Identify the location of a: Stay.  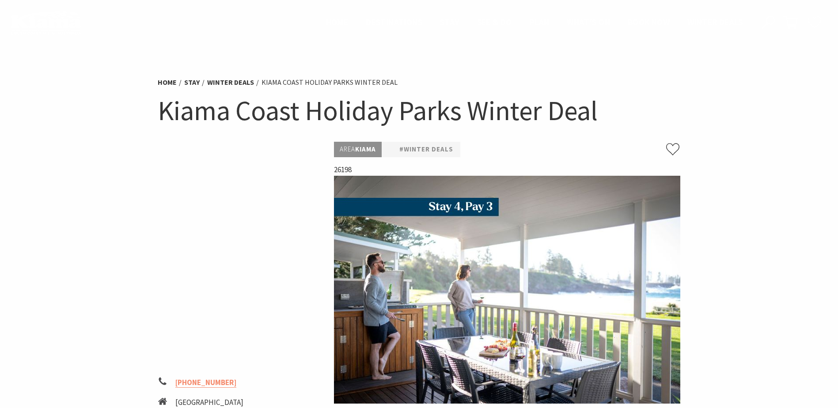
(192, 82).